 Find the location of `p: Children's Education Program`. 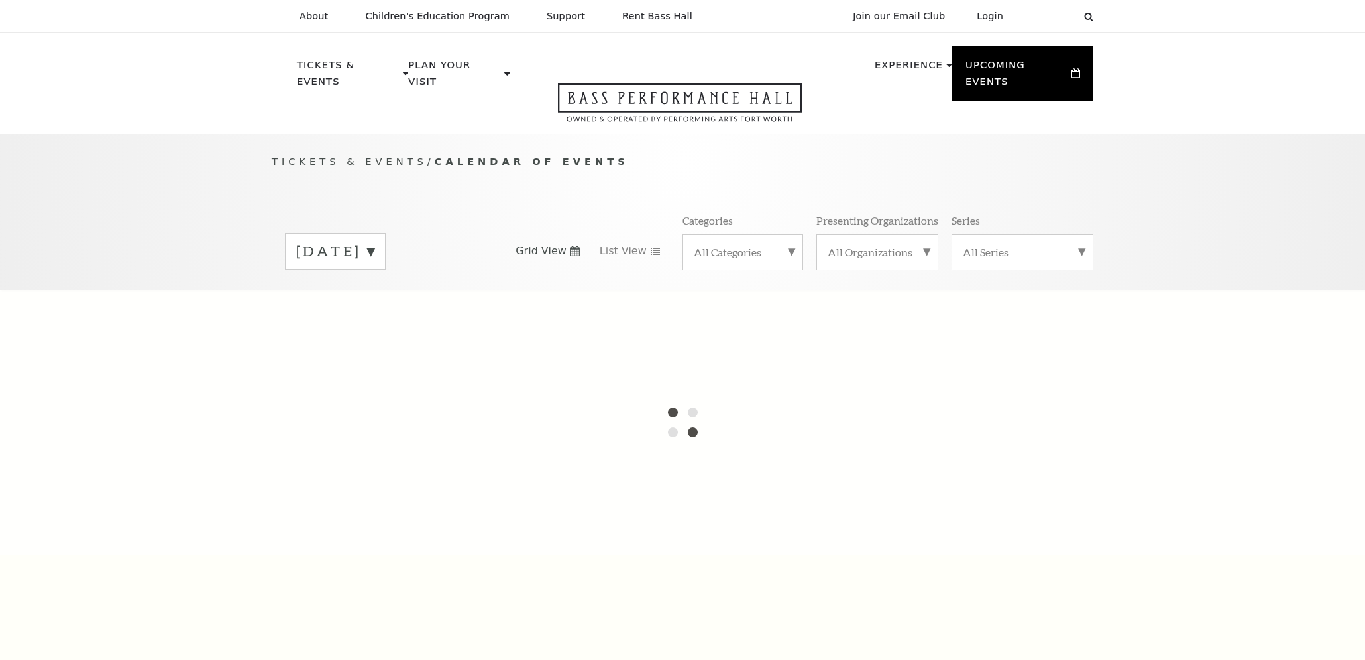

p: Children's Education Program is located at coordinates (437, 16).